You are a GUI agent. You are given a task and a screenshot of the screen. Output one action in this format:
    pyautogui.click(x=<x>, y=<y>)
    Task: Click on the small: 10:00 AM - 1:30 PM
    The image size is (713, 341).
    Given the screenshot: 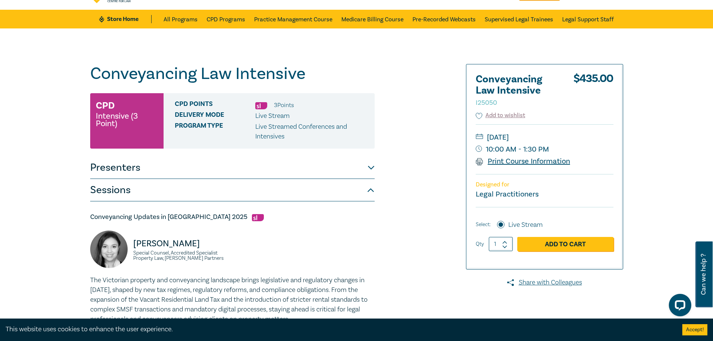 What is the action you would take?
    pyautogui.click(x=544, y=149)
    